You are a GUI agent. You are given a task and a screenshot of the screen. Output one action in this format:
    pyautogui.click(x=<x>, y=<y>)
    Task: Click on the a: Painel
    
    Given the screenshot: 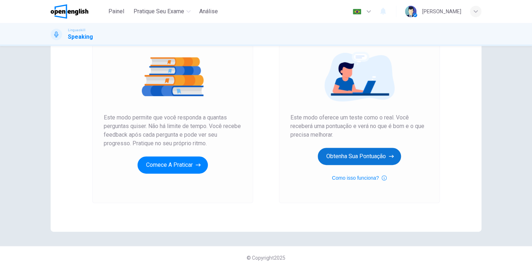 What is the action you would take?
    pyautogui.click(x=116, y=11)
    